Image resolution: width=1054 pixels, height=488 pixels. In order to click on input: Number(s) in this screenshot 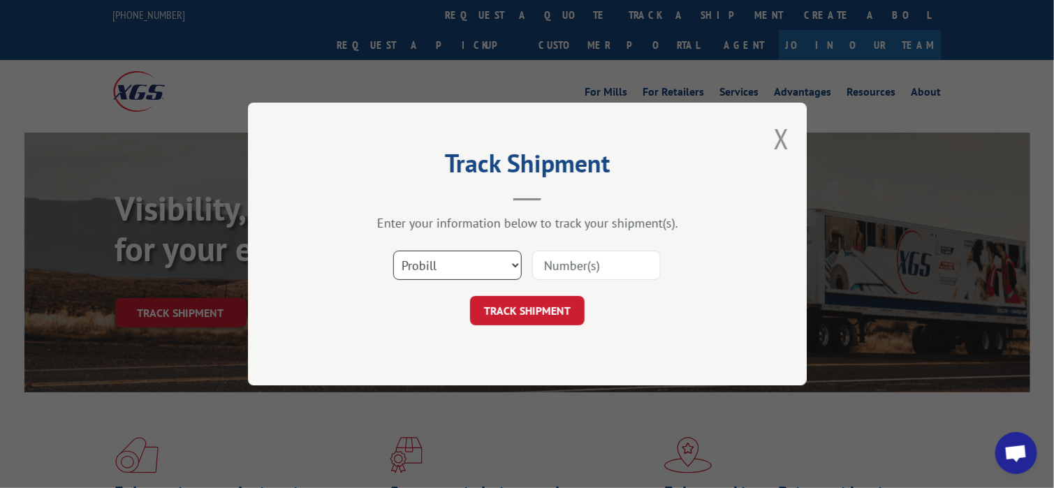, I will do `click(596, 265)`.